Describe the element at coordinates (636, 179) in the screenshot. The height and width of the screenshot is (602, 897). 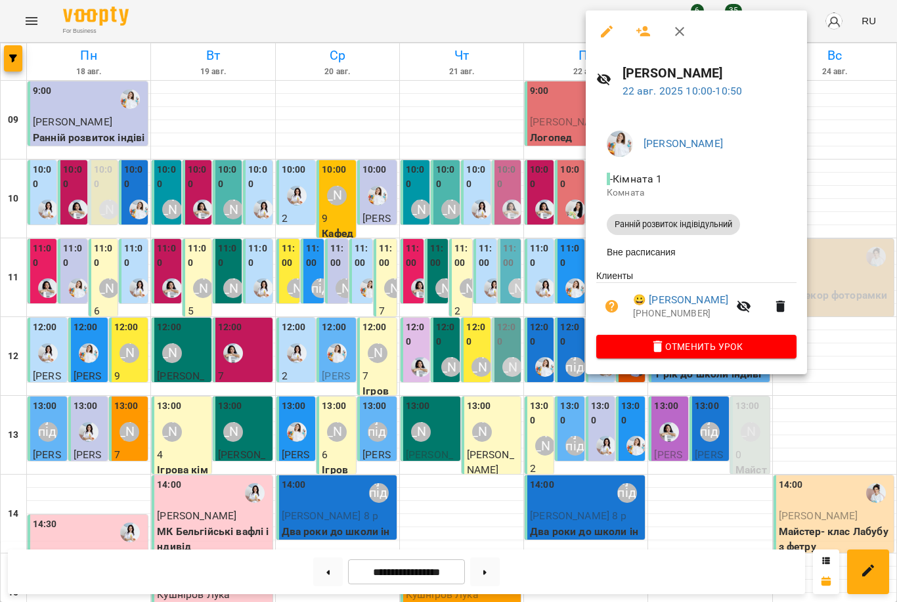
I see `span: - Кімната 1` at that location.